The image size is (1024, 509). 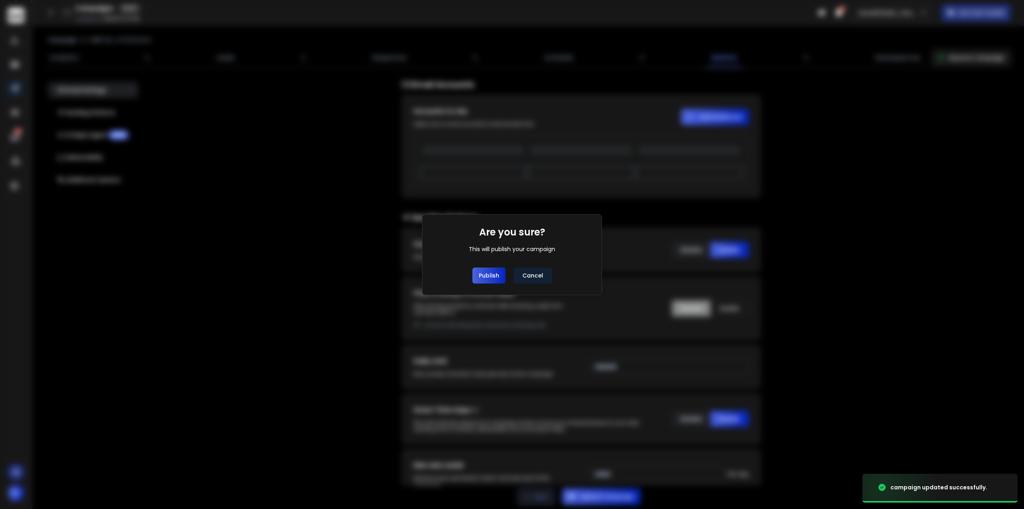 What do you see at coordinates (939, 487) in the screenshot?
I see `div: campaign updated successfully.` at bounding box center [939, 487].